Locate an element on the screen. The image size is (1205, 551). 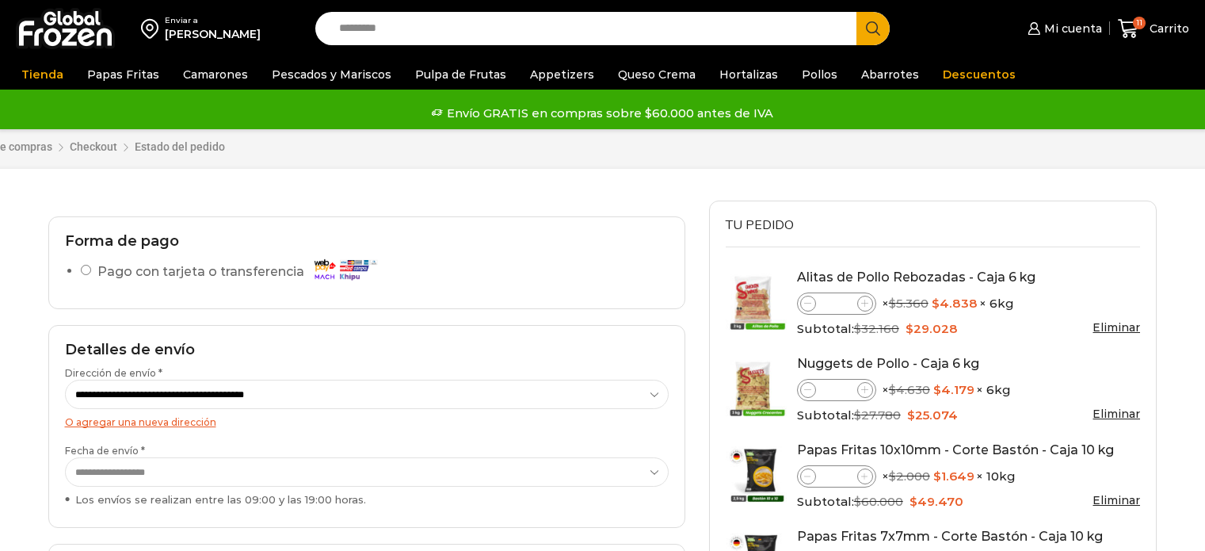
a: Descuentos is located at coordinates (979, 74).